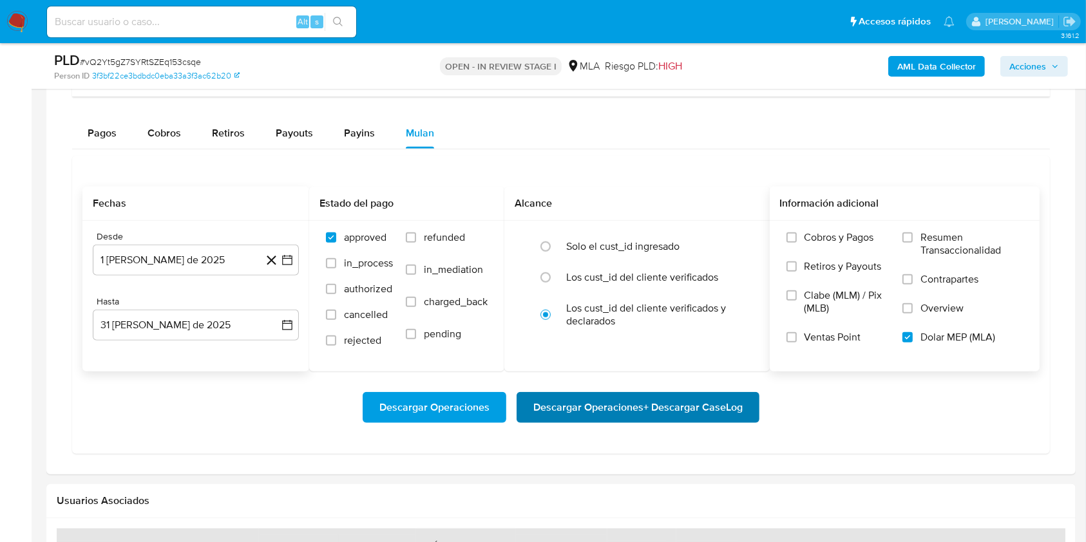 This screenshot has height=542, width=1086. What do you see at coordinates (303, 21) in the screenshot?
I see `span: Alt` at bounding box center [303, 21].